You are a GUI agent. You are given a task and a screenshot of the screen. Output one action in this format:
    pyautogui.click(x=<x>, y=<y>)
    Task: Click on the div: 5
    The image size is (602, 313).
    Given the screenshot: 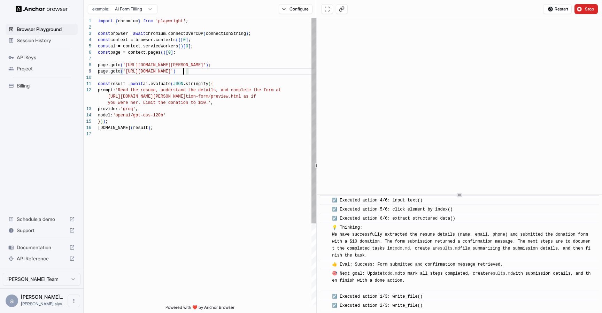 What is the action you would take?
    pyautogui.click(x=87, y=46)
    